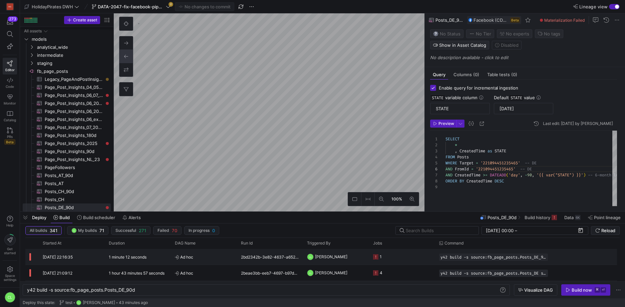 The height and width of the screenshot is (307, 625). Describe the element at coordinates (472, 34) in the screenshot. I see `img: No tier` at that location.